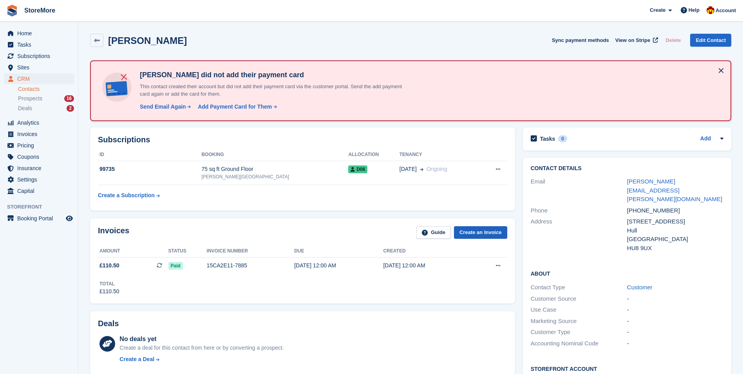 The height and width of the screenshot is (374, 743). I want to click on h2: About, so click(627, 273).